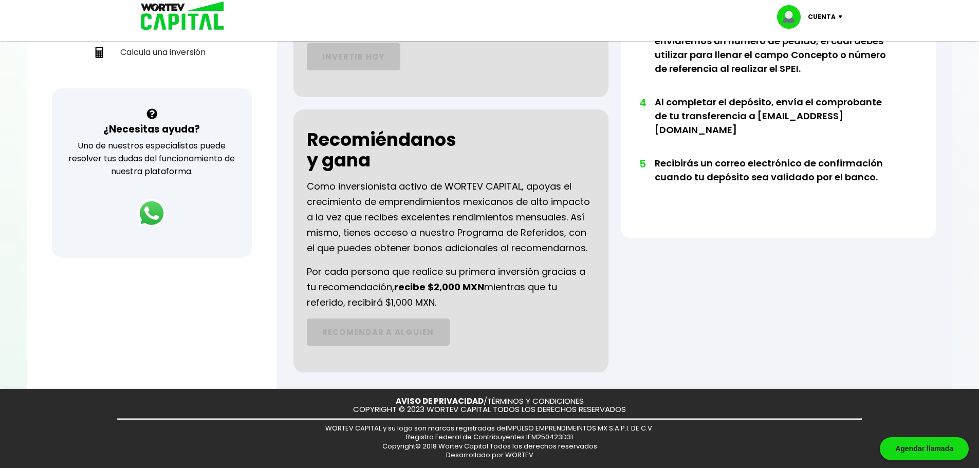 This screenshot has width=979, height=468. I want to click on b: recibe $2,000 MXN, so click(439, 287).